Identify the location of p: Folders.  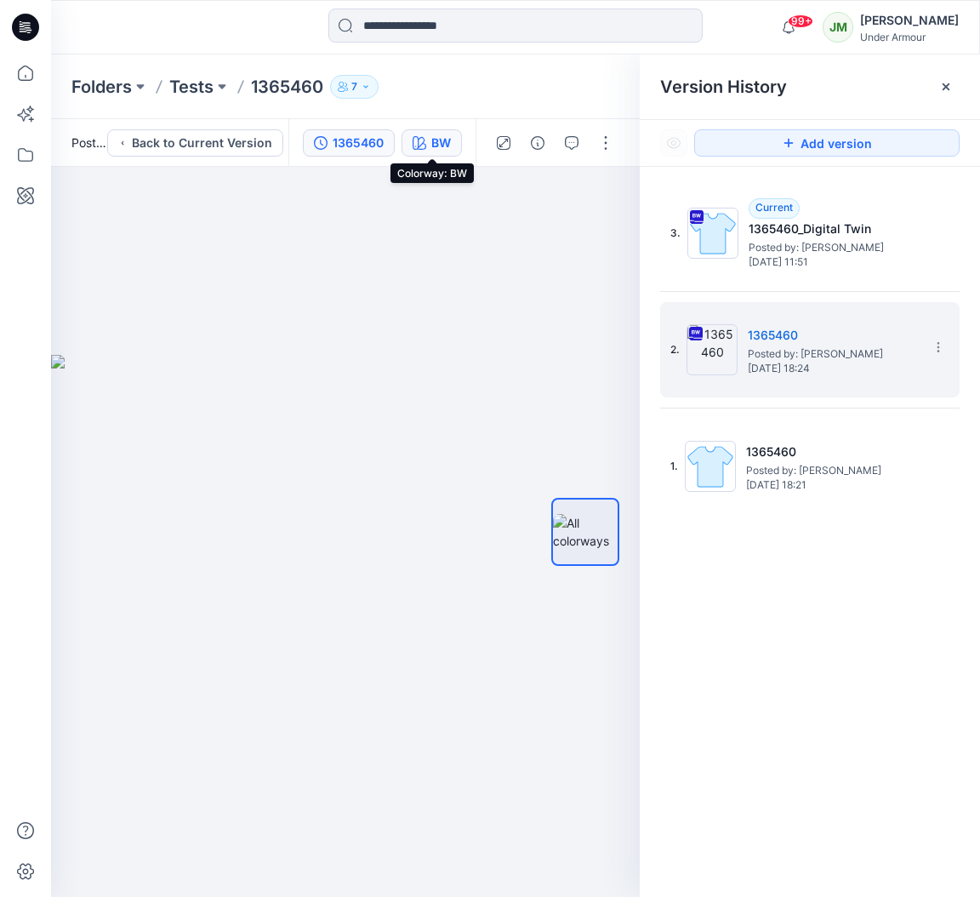
(101, 87).